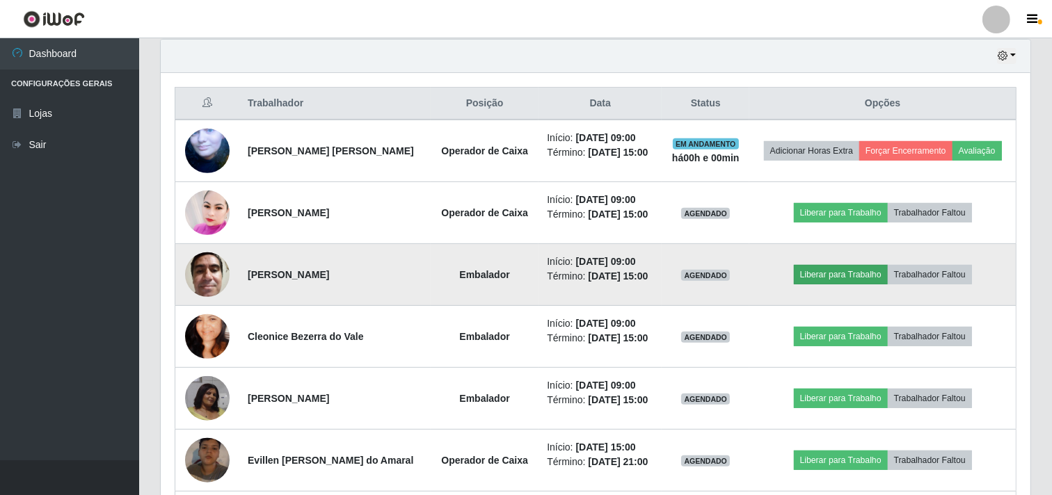 The width and height of the screenshot is (1052, 495). What do you see at coordinates (882, 104) in the screenshot?
I see `th: Opções` at bounding box center [882, 104].